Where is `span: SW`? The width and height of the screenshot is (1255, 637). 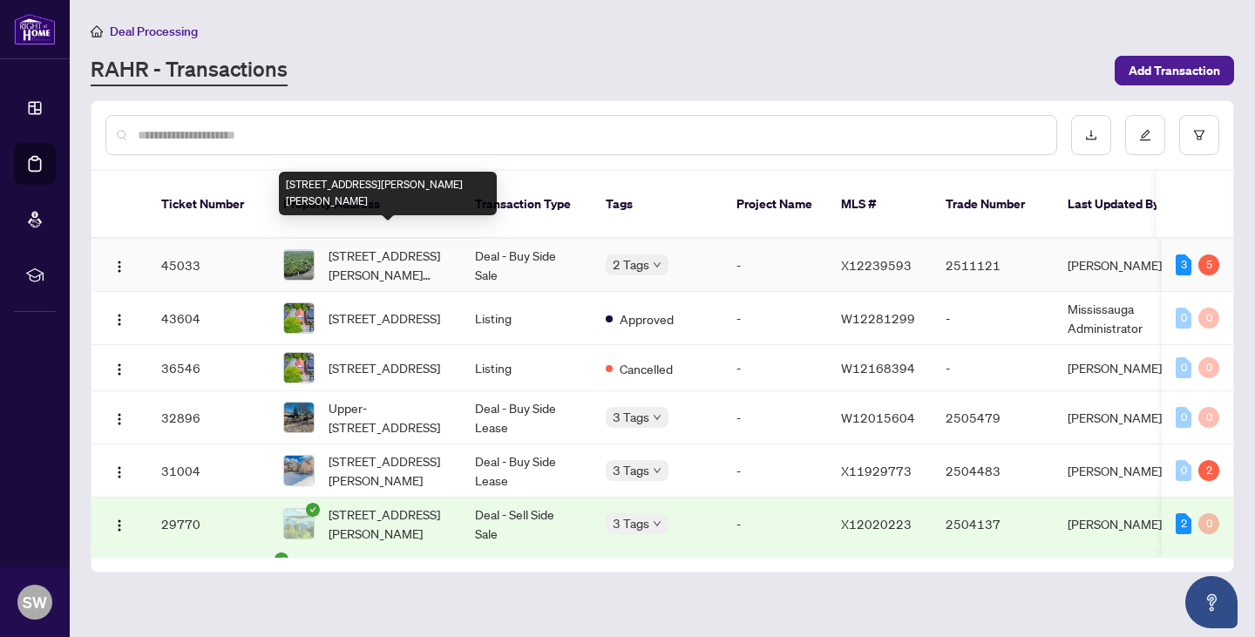
span: SW is located at coordinates (35, 602).